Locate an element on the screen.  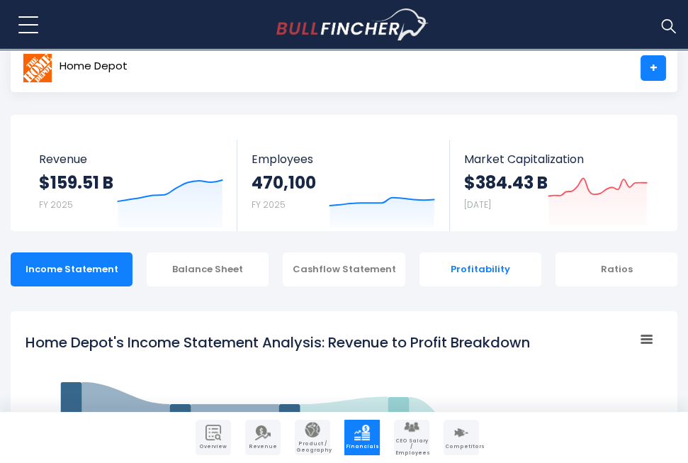
a: Employees 470,100 FY 2025 is located at coordinates (343, 185).